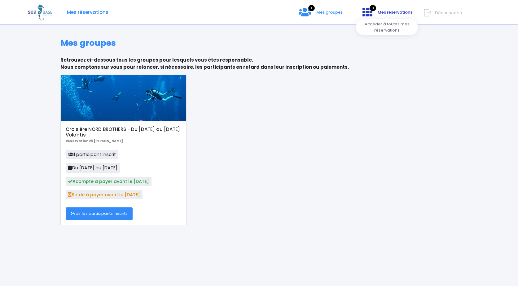 The width and height of the screenshot is (518, 286). I want to click on span: Déconnexion, so click(448, 13).